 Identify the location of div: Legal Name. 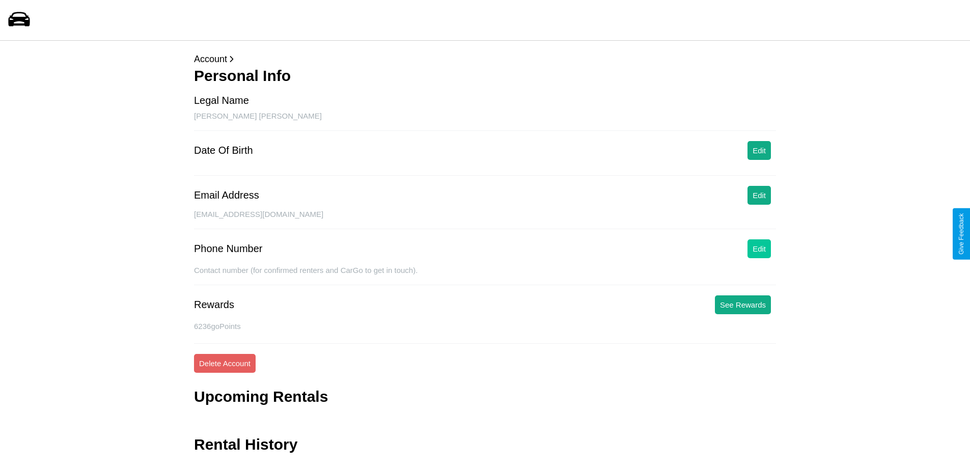
(221, 100).